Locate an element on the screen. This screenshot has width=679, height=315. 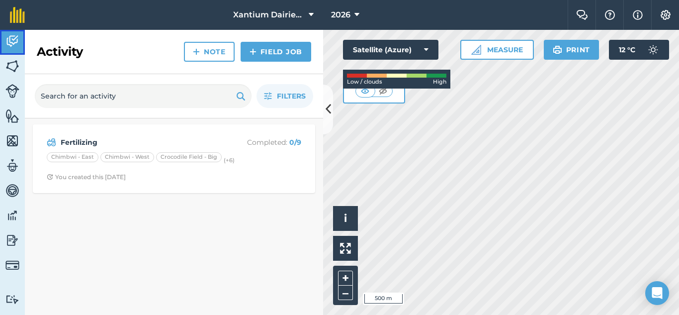
span: Low / clouds is located at coordinates (364, 82).